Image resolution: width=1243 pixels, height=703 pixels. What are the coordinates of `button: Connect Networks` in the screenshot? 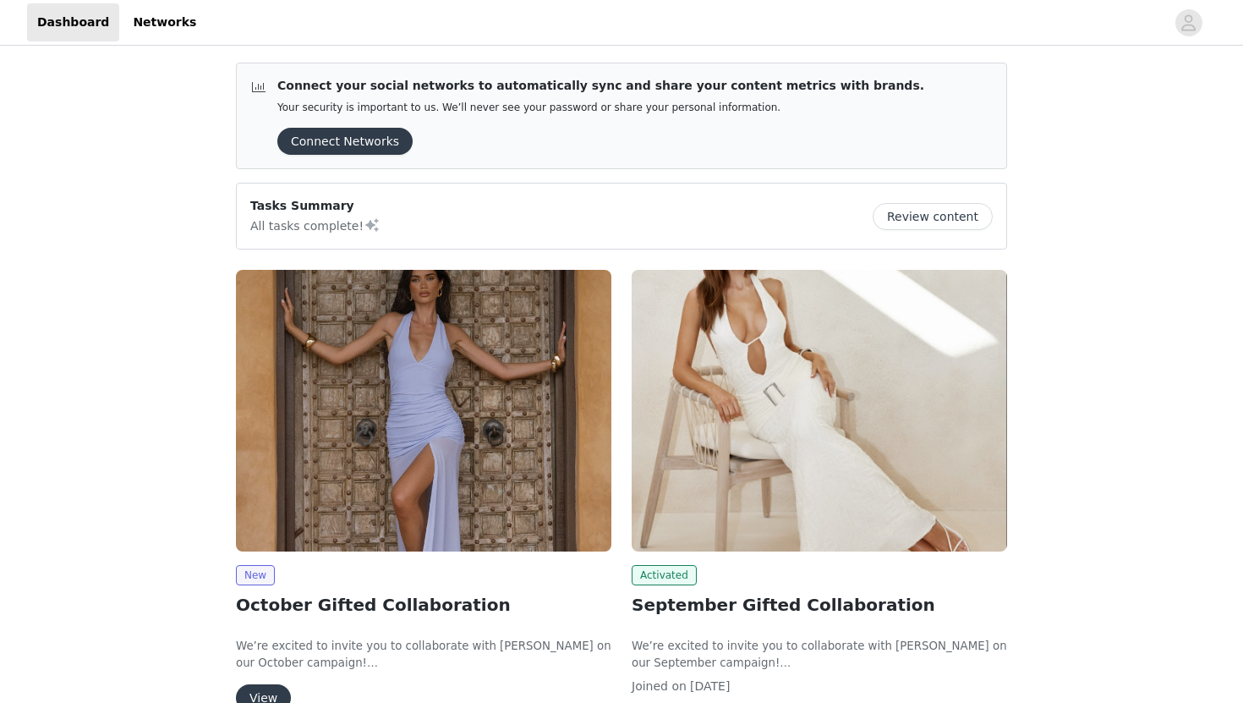 It's located at (345, 141).